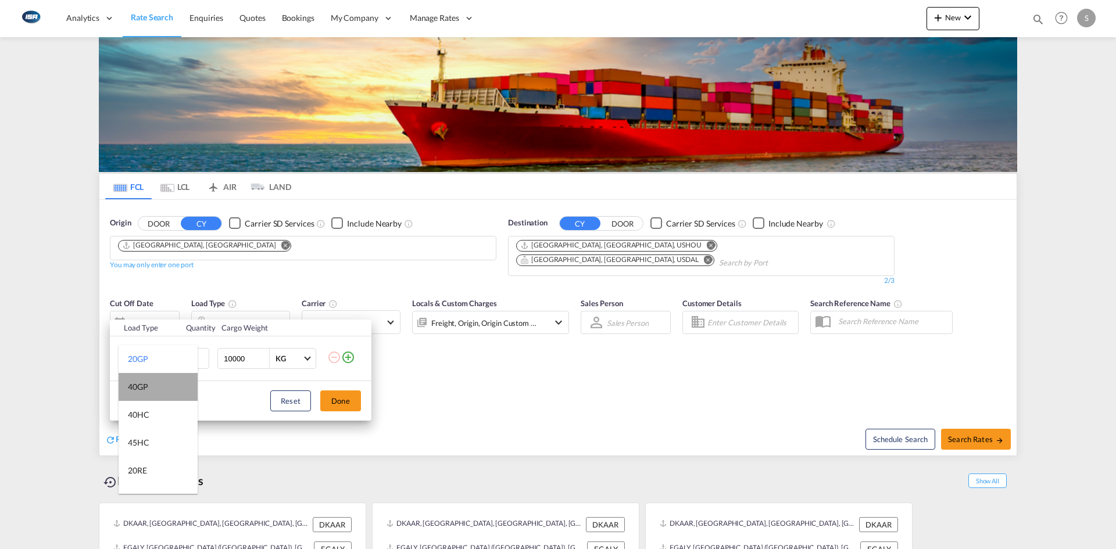  Describe the element at coordinates (137, 471) in the screenshot. I see `div: 20RE` at that location.